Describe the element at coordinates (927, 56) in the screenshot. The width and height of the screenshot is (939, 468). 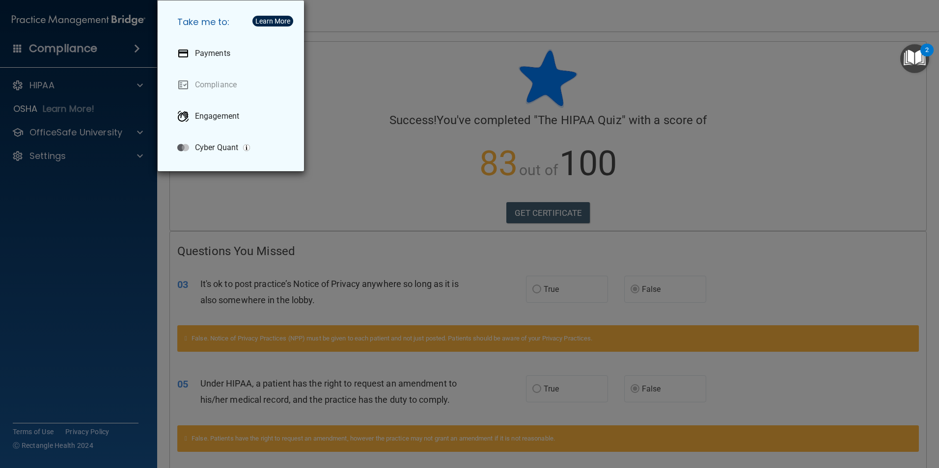
I see `div: 2` at that location.